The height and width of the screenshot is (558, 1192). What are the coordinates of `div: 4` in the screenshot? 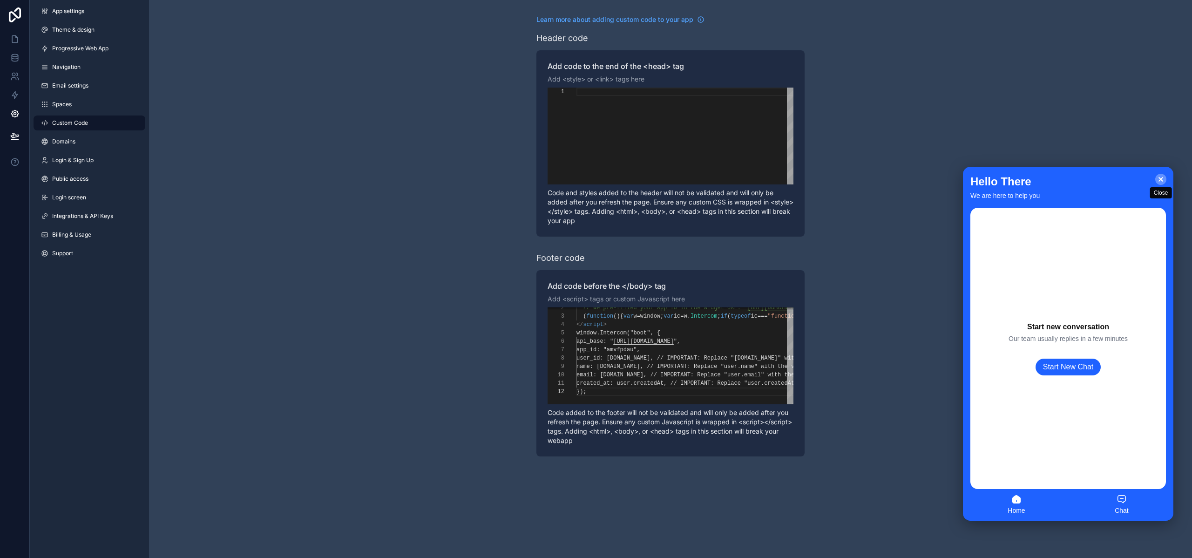 It's located at (556, 324).